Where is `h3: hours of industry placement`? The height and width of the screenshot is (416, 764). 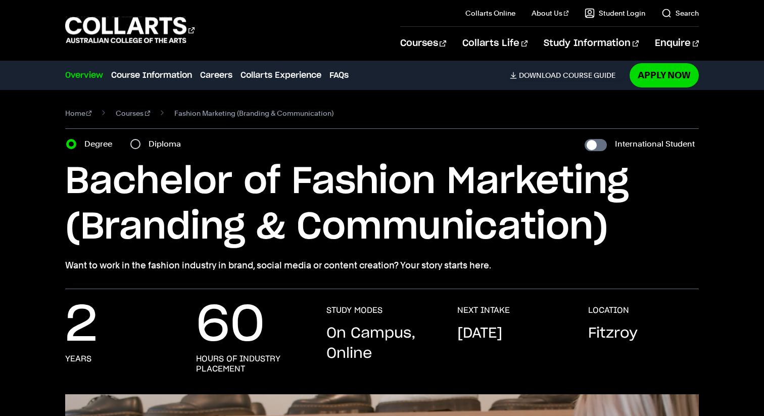 h3: hours of industry placement is located at coordinates (251, 364).